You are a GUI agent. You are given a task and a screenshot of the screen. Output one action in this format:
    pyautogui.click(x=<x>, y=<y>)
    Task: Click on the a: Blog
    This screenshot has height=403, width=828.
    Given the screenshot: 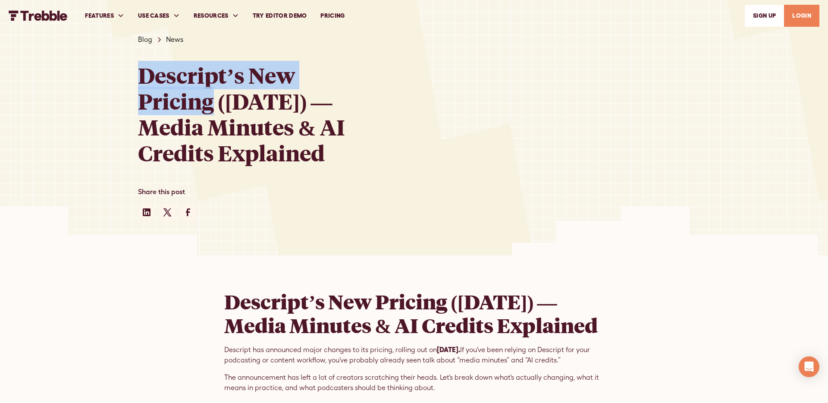 What is the action you would take?
    pyautogui.click(x=145, y=40)
    